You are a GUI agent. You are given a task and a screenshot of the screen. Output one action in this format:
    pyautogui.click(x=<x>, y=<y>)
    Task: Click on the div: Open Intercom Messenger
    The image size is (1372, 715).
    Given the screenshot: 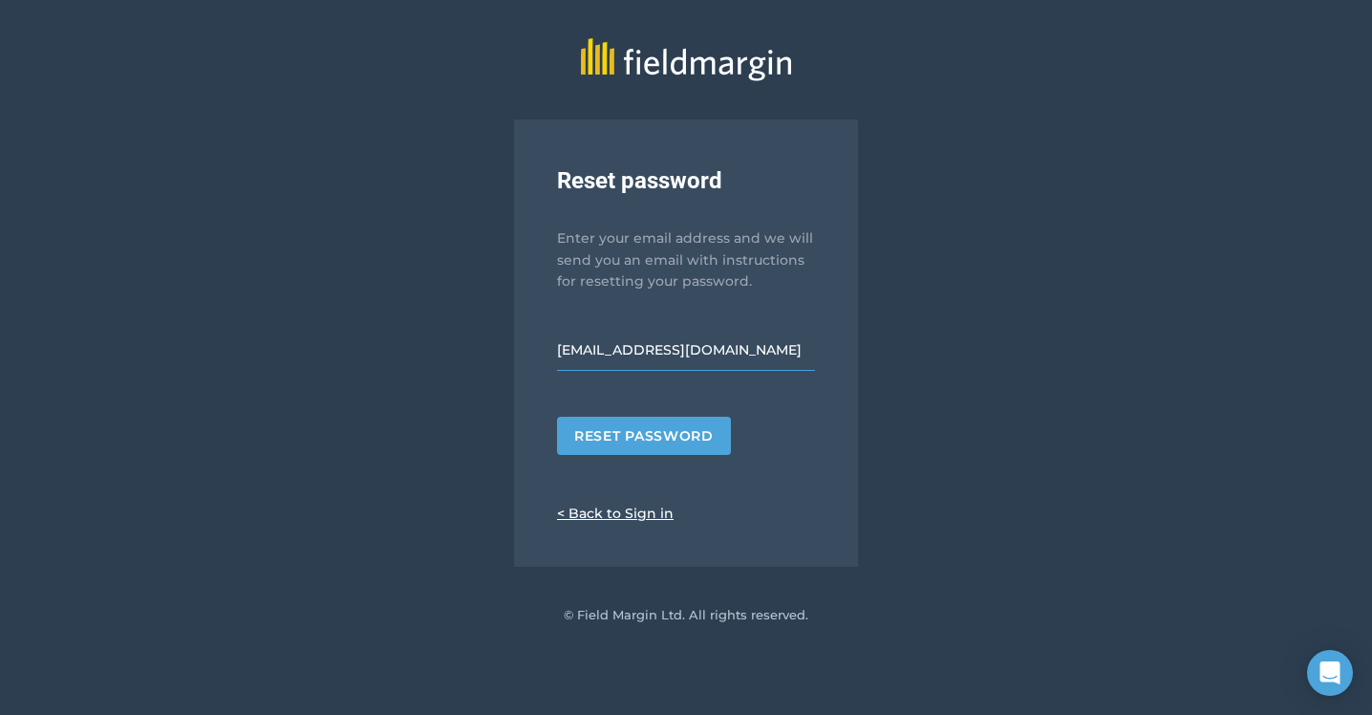 What is the action you would take?
    pyautogui.click(x=1330, y=673)
    